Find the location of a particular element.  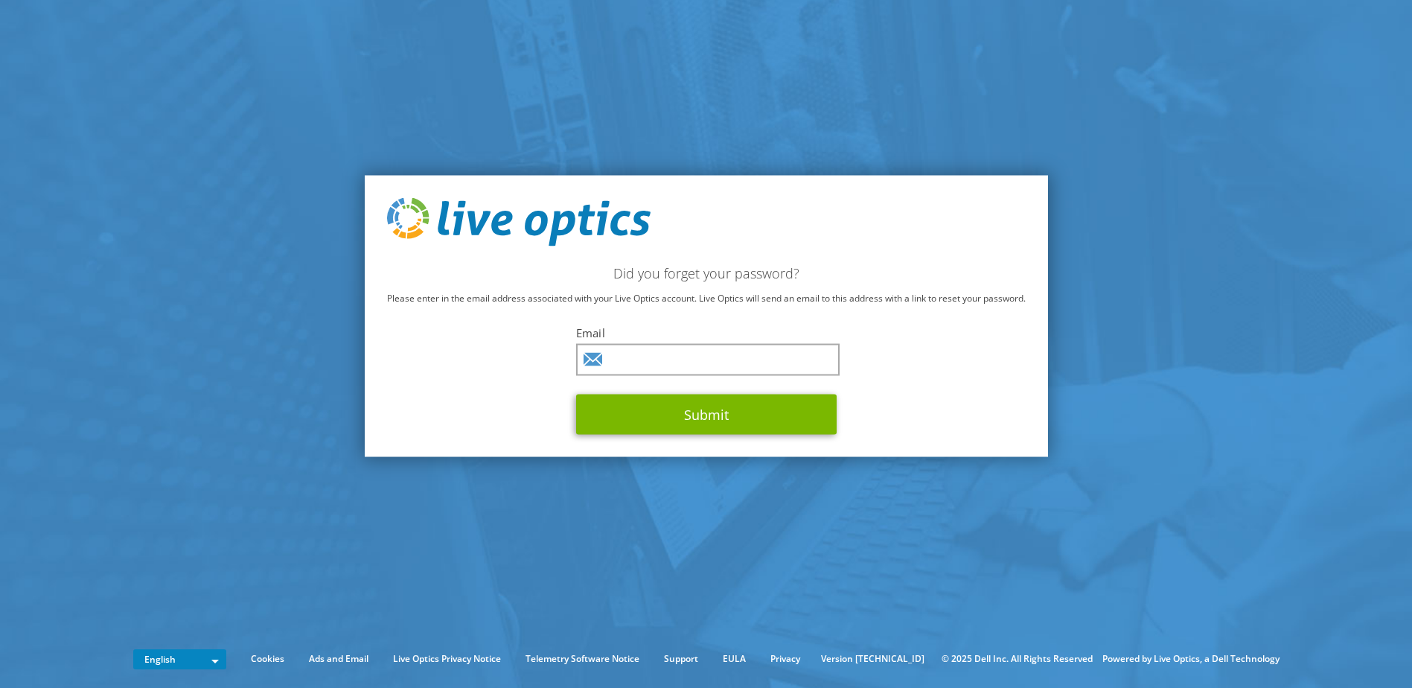

button: Submit is located at coordinates (707, 415).